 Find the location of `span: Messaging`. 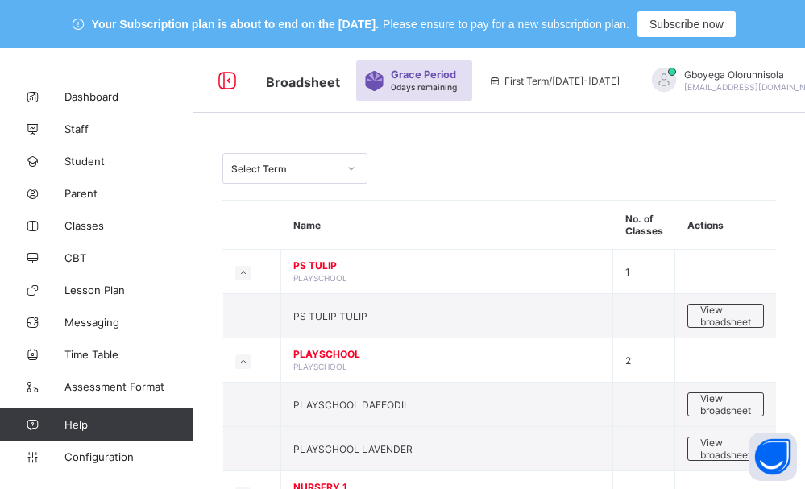

span: Messaging is located at coordinates (129, 322).